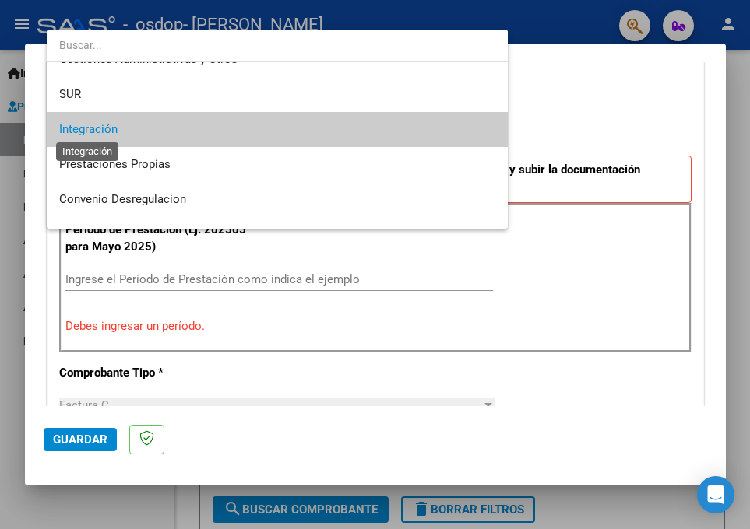 Image resolution: width=750 pixels, height=529 pixels. What do you see at coordinates (715, 495) in the screenshot?
I see `div: Open Intercom Messenger` at bounding box center [715, 495].